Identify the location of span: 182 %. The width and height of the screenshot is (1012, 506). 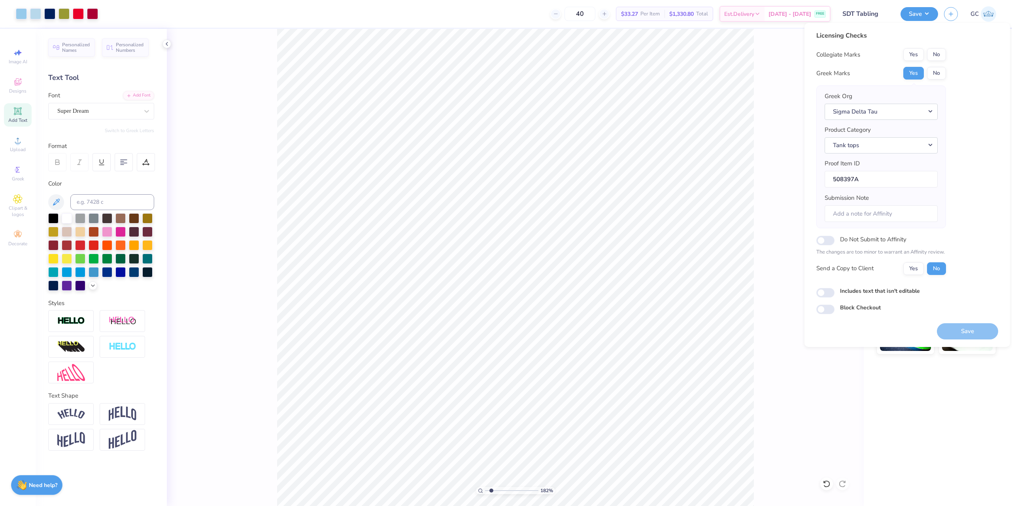
(547, 490).